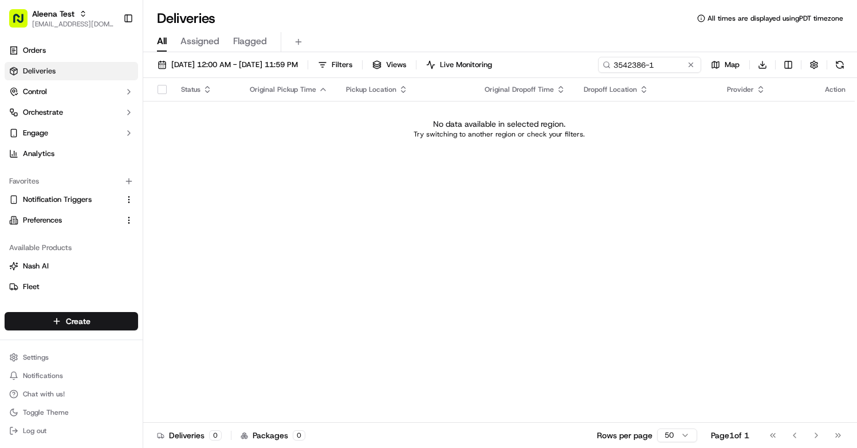 Image resolution: width=857 pixels, height=448 pixels. What do you see at coordinates (775, 18) in the screenshot?
I see `span: All times are displayed using PDT timezone` at bounding box center [775, 18].